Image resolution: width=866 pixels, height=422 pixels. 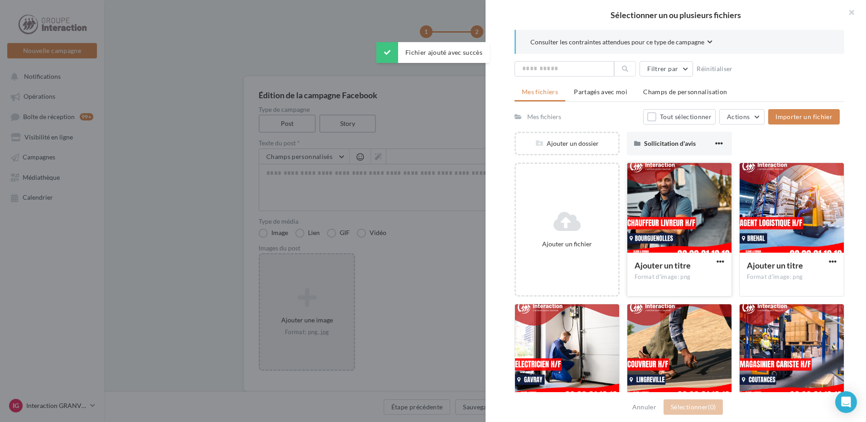 What do you see at coordinates (693, 407) in the screenshot?
I see `button: Sélectionner(0)` at bounding box center [693, 407].